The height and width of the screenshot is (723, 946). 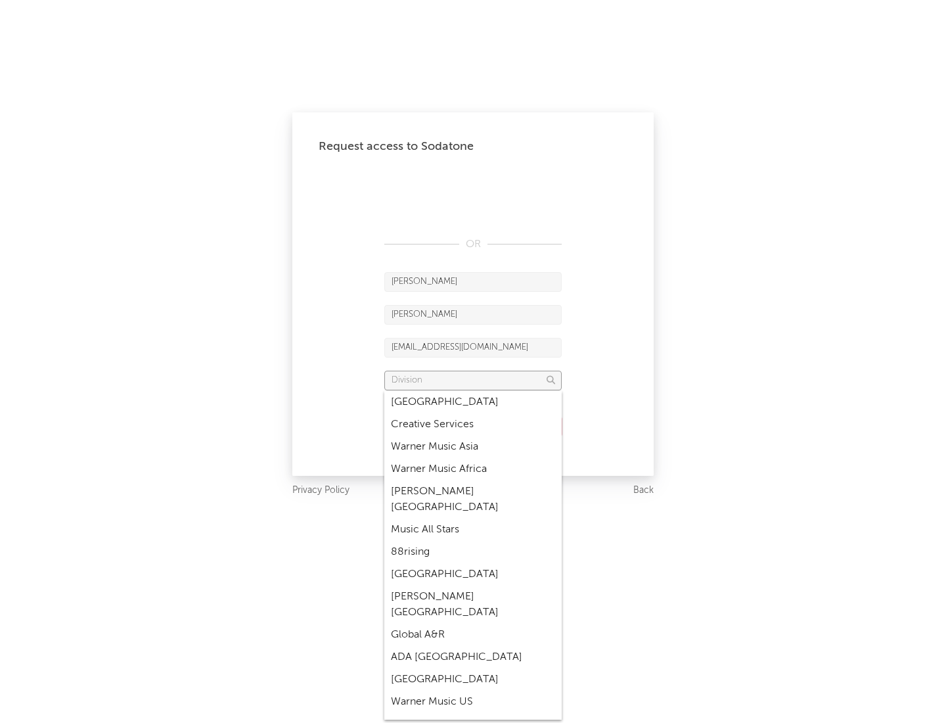 What do you see at coordinates (473, 447) in the screenshot?
I see `div: Warner Music Asia` at bounding box center [473, 447].